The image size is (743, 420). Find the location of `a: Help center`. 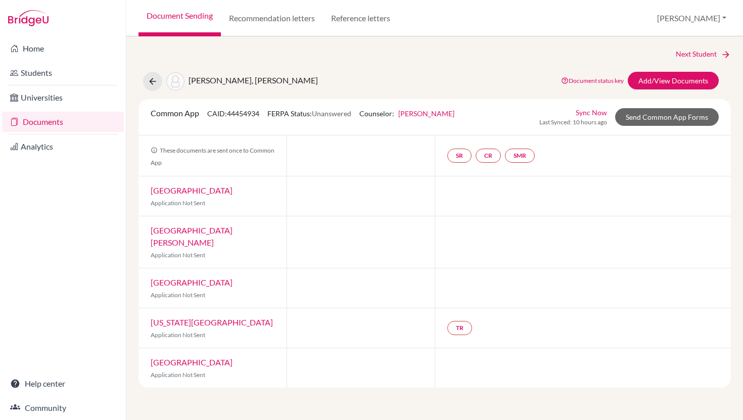

a: Help center is located at coordinates (63, 383).